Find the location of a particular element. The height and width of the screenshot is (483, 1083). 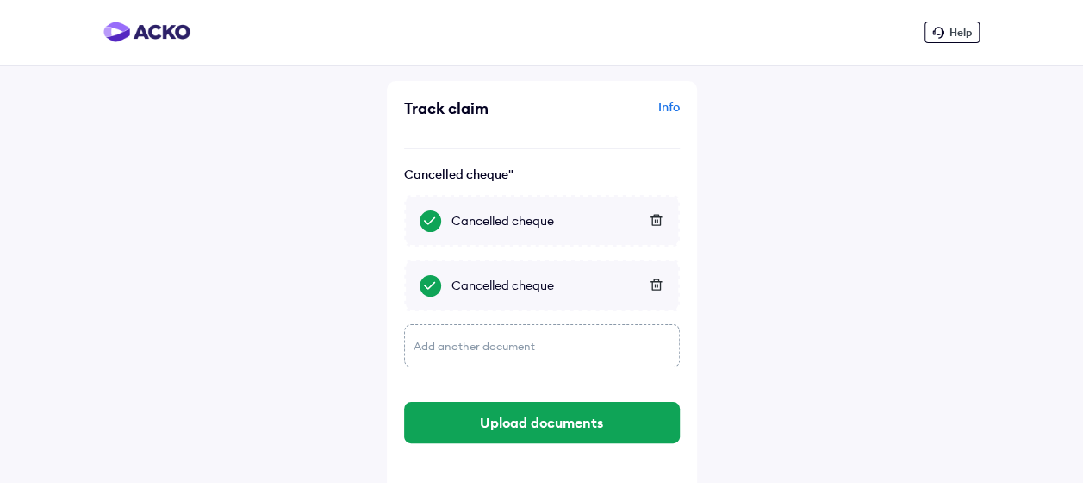

img: horizontal-gradient.png is located at coordinates (146, 32).